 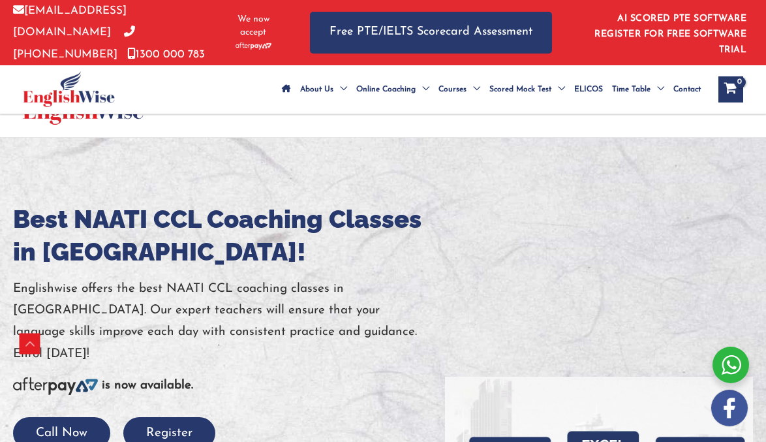 I want to click on span: Contact, so click(x=687, y=89).